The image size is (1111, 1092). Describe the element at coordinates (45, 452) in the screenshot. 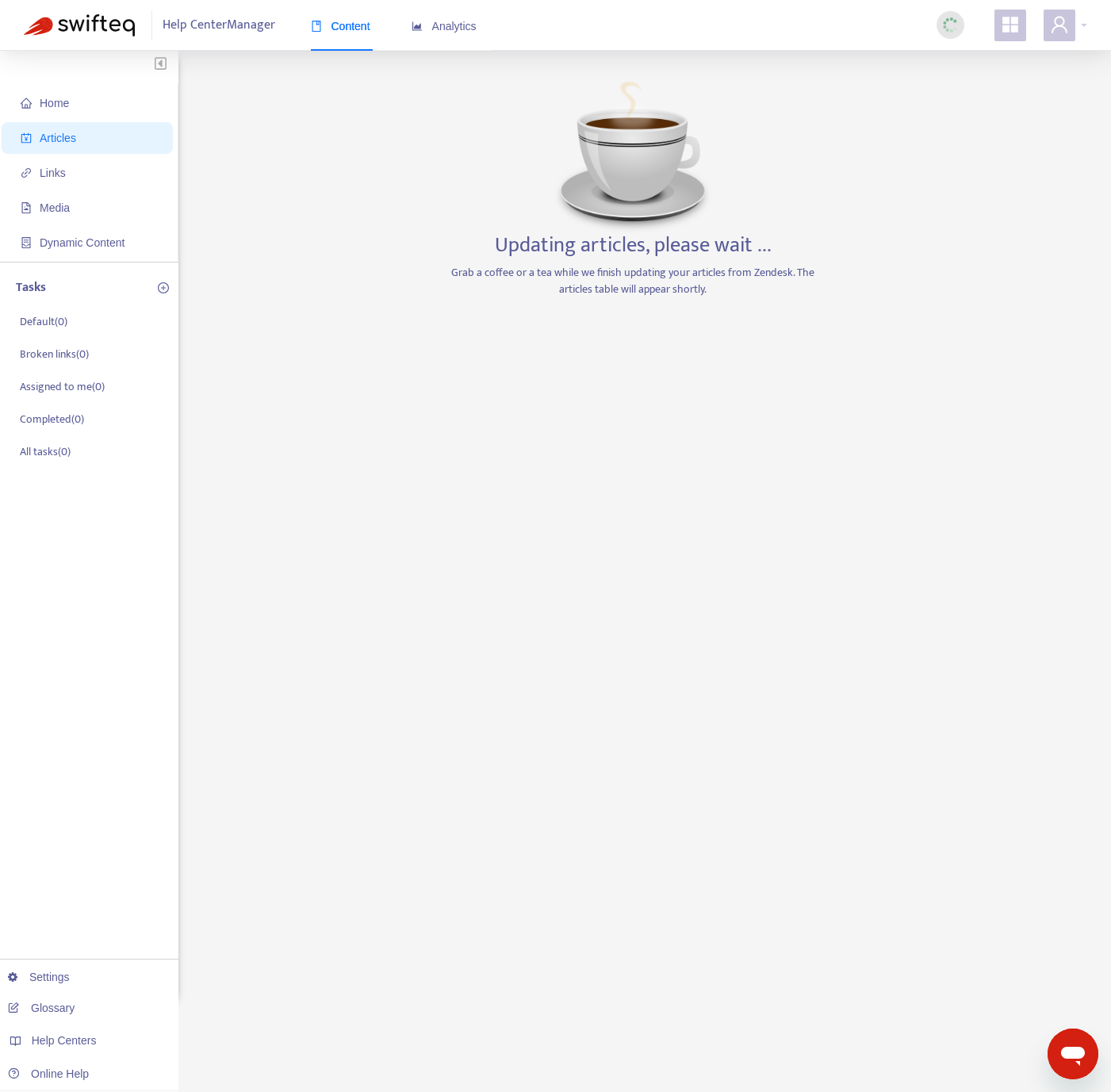

I see `p: All tasks ( 0 )` at that location.